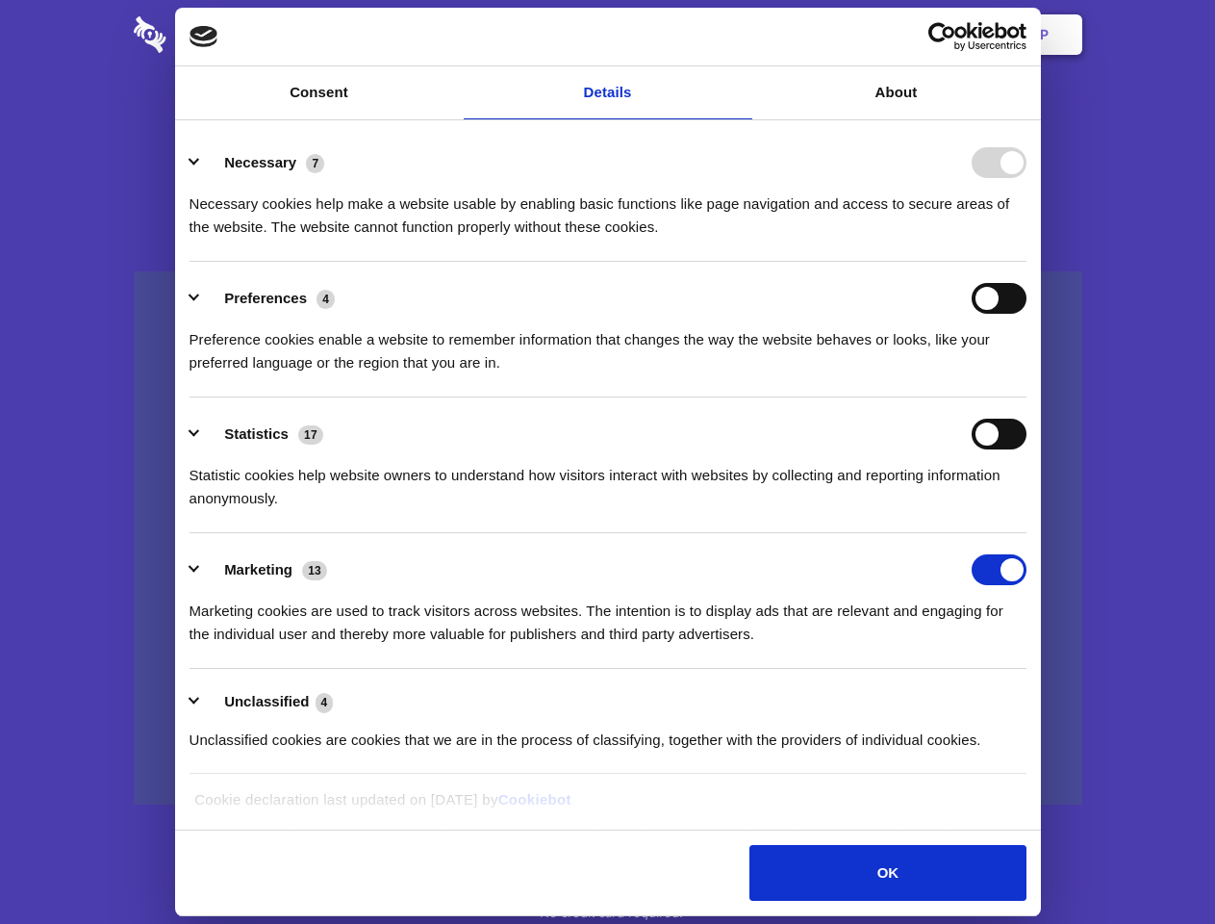  What do you see at coordinates (608, 207) in the screenshot?
I see `h4: Auto-redaction of sensitive data, encrypted data sharing and self-destructing private chats. Shar...` at bounding box center [608, 207].